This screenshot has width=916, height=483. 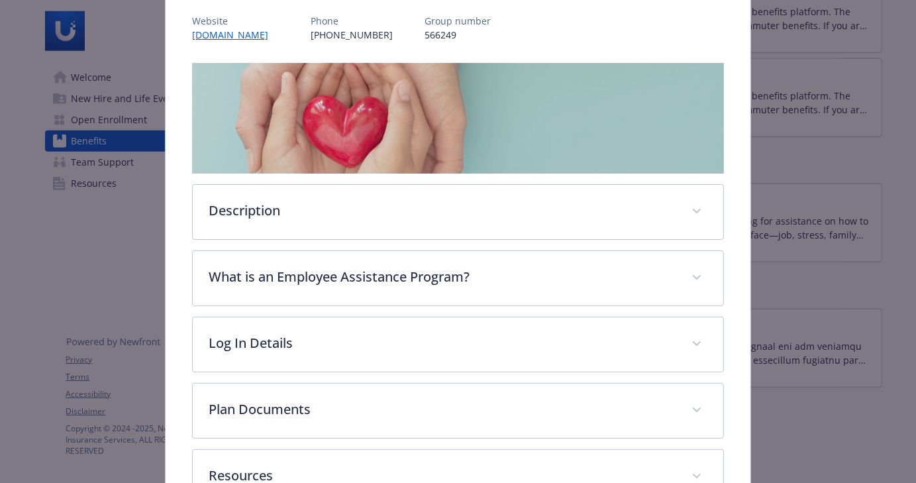 I want to click on p: Description, so click(x=442, y=211).